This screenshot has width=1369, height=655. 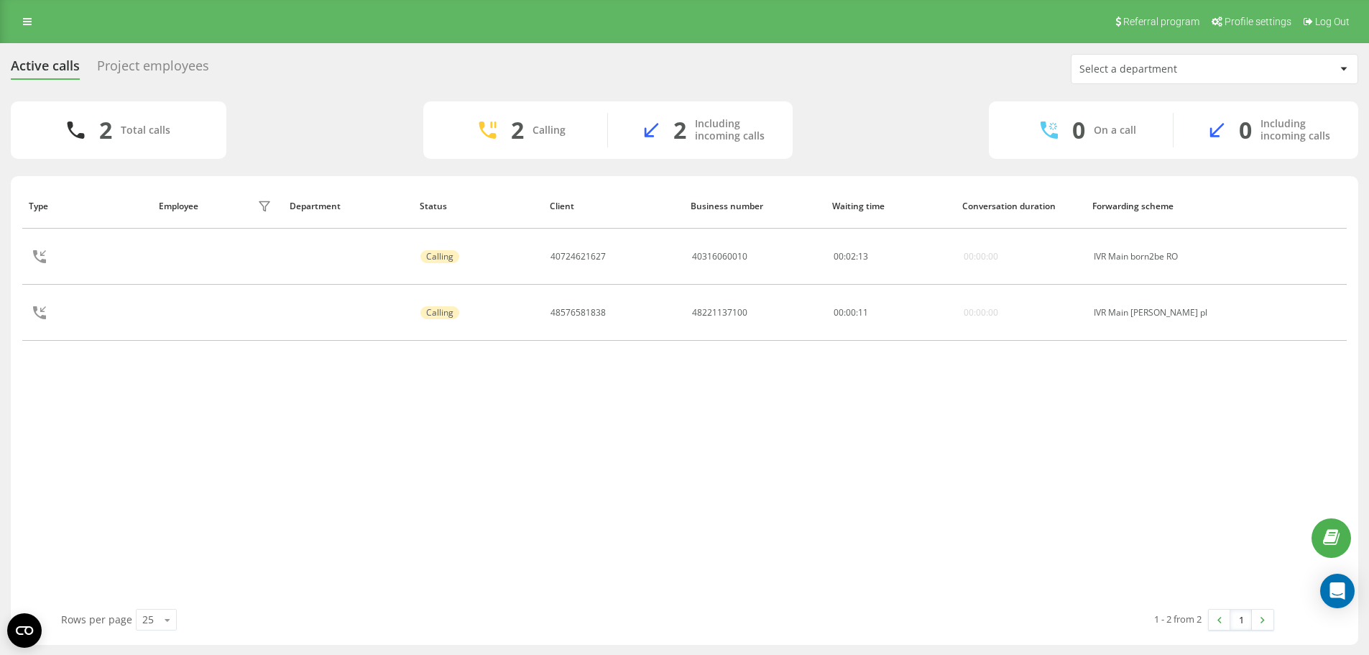 I want to click on span: Profile settings, so click(x=1258, y=22).